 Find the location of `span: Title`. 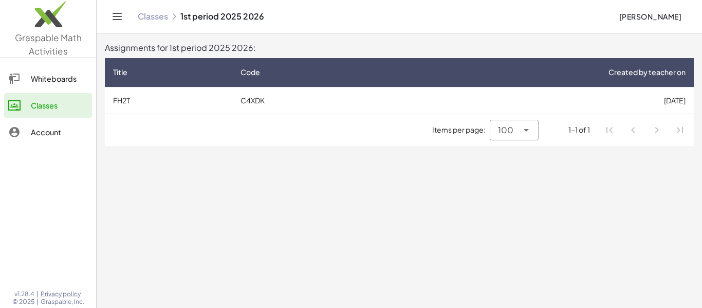

span: Title is located at coordinates (120, 72).